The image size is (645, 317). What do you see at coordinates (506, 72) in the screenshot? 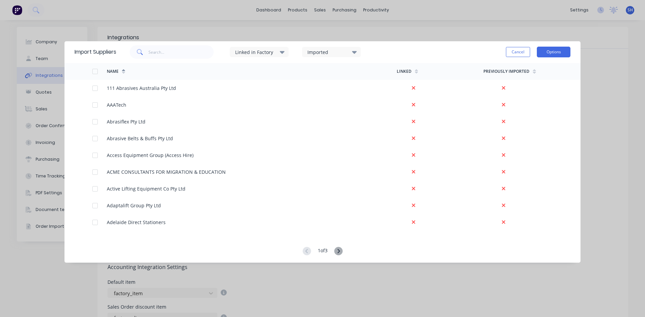
I see `div: Previously Imported` at bounding box center [506, 72].